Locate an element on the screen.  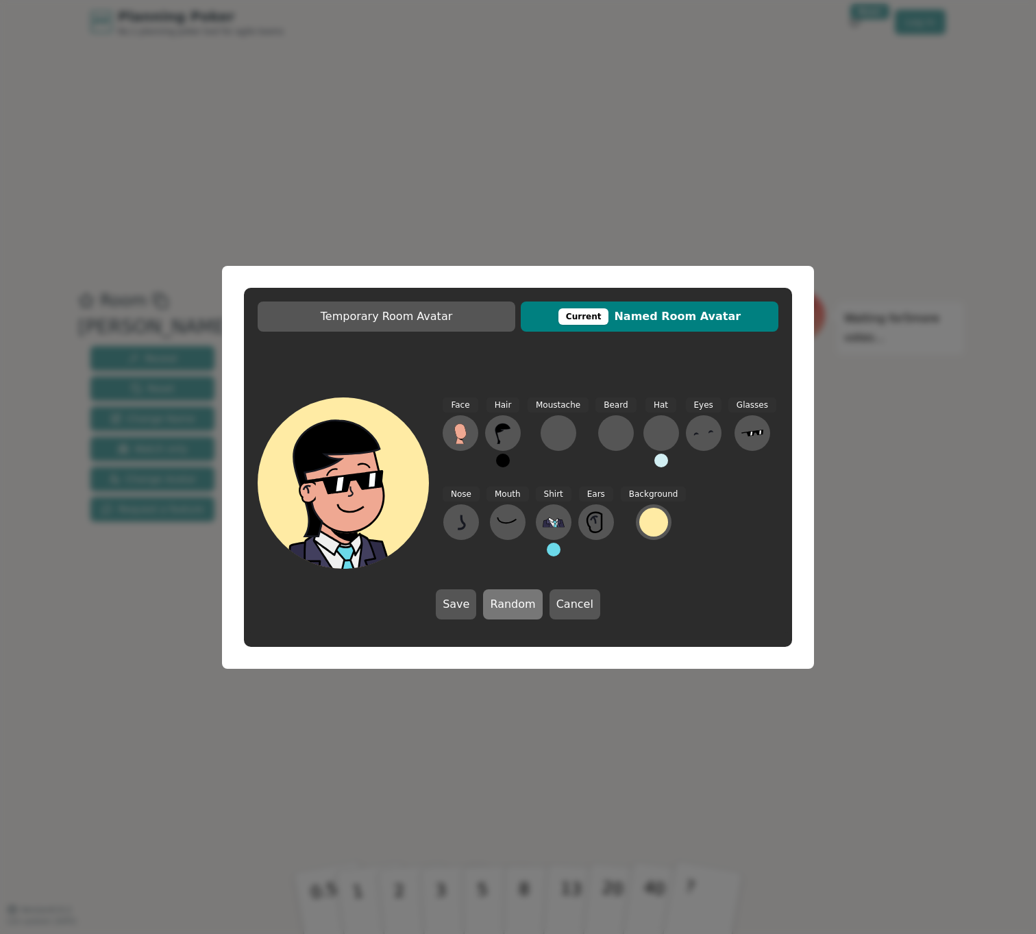
span: Eyes is located at coordinates (704, 405).